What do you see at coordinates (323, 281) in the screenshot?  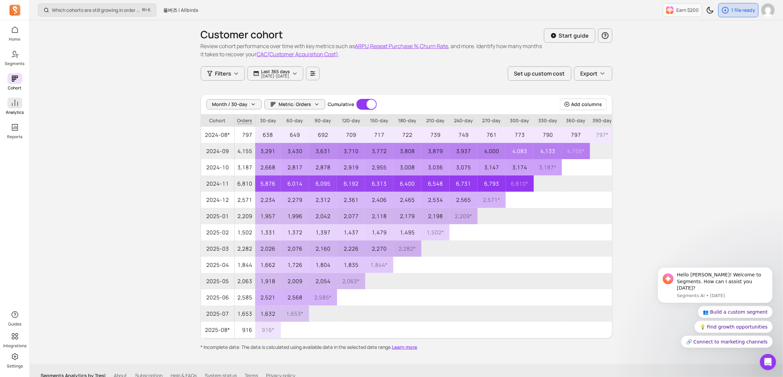 I see `p: 2,054` at bounding box center [323, 281].